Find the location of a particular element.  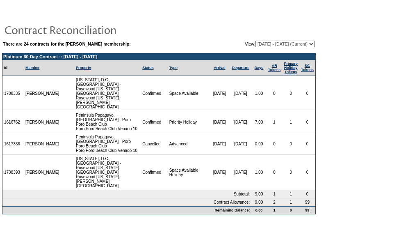

td: Remaining Balance: is located at coordinates (127, 210).